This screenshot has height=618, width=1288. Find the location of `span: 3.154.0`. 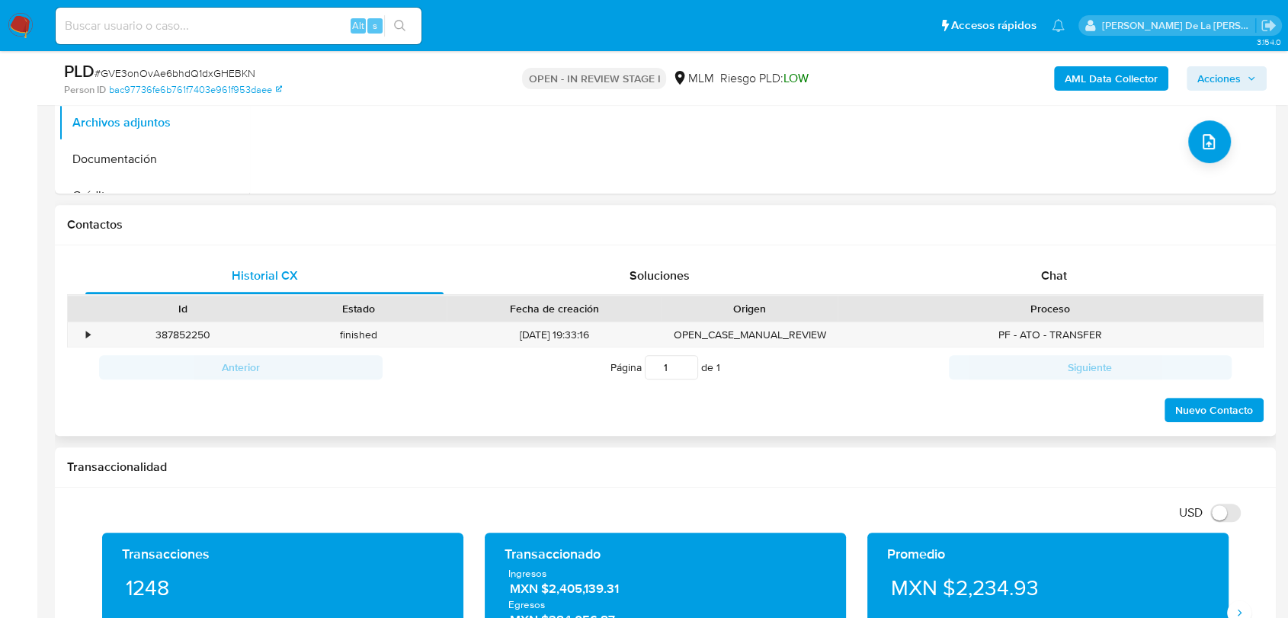

span: 3.154.0 is located at coordinates (1269, 42).